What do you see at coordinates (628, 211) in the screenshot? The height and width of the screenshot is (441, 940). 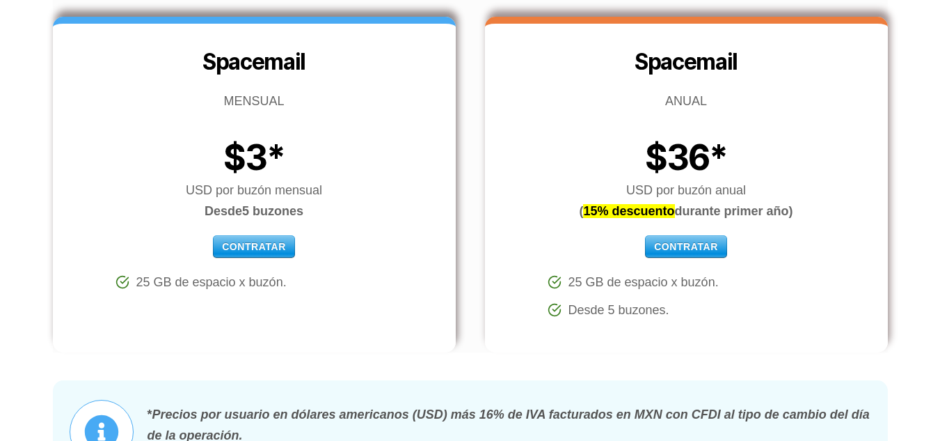 I see `mark: 15% descuento` at bounding box center [628, 211].